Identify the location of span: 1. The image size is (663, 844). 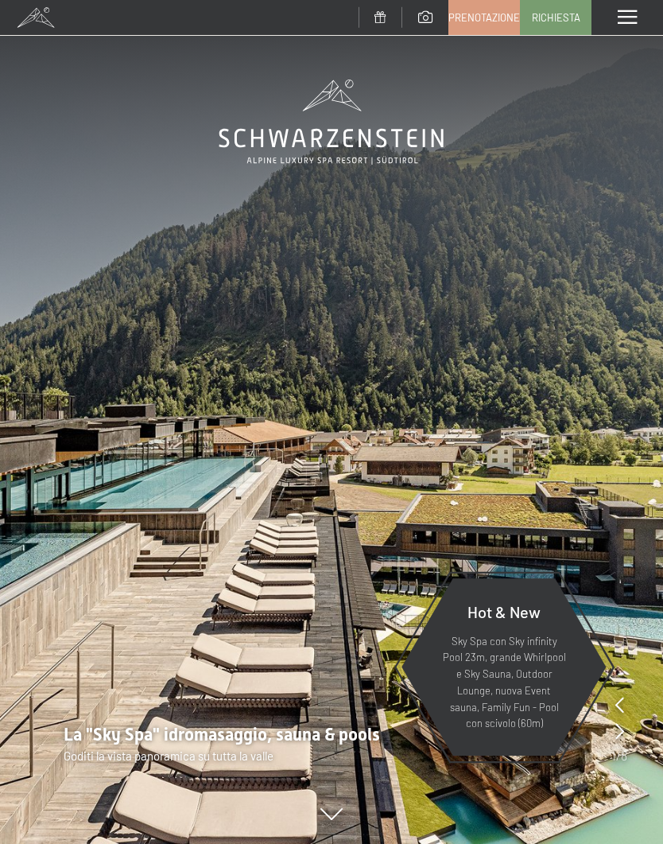
(614, 756).